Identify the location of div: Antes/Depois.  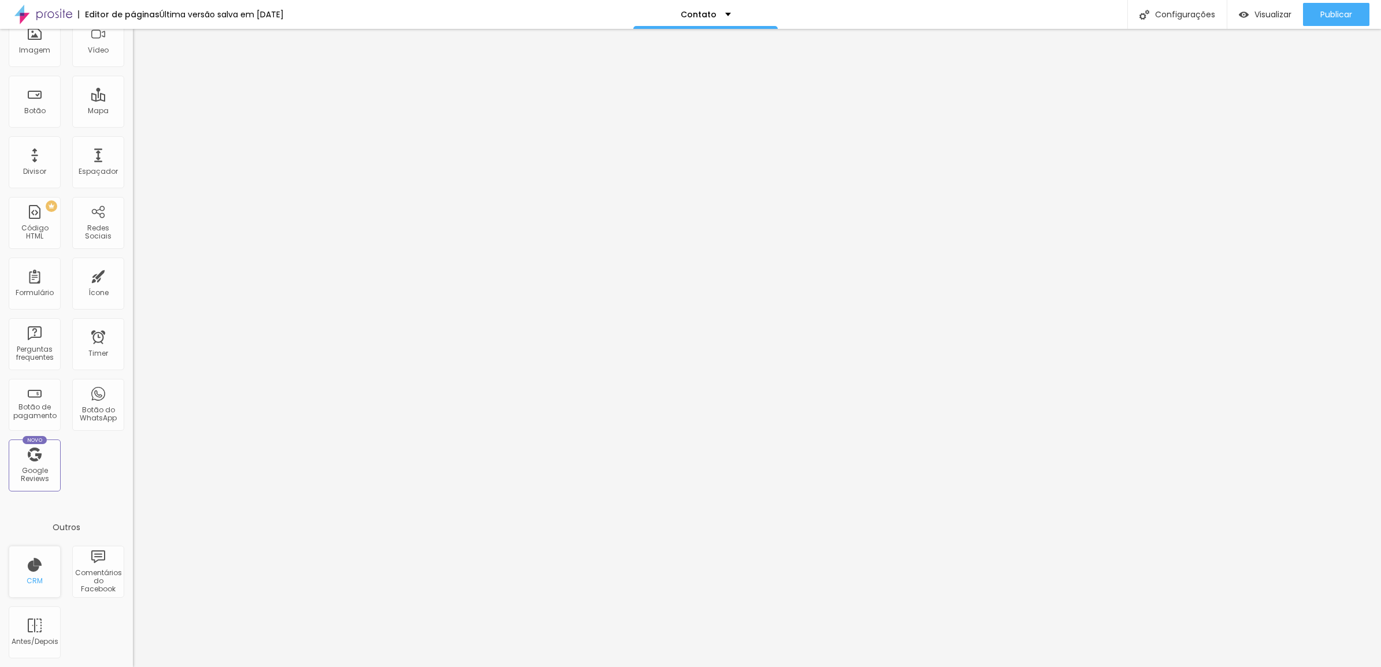
(34, 642).